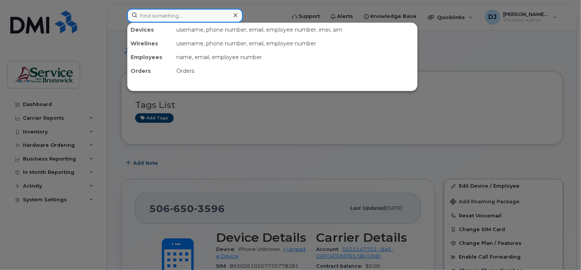 The height and width of the screenshot is (270, 581). What do you see at coordinates (295, 30) in the screenshot?
I see `div: username, phone number, email, employee number, imei, sim` at bounding box center [295, 30].